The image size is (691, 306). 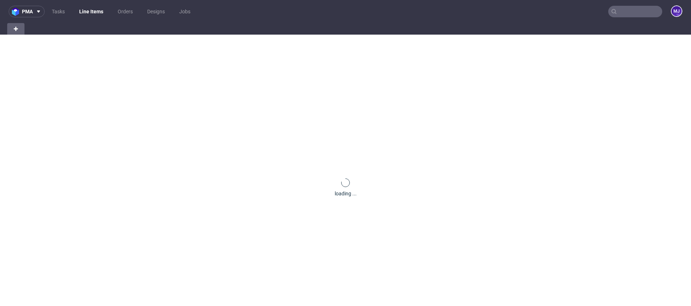 What do you see at coordinates (185, 12) in the screenshot?
I see `a: Jobs` at bounding box center [185, 12].